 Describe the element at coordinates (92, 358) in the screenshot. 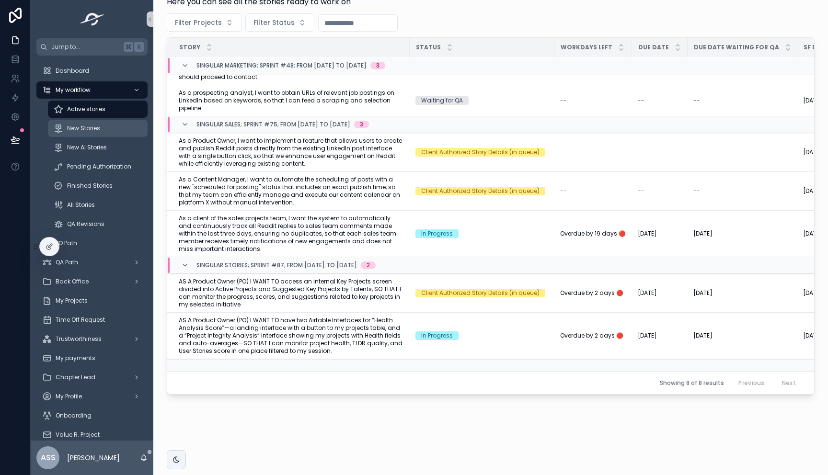

I see `a: My payments` at that location.